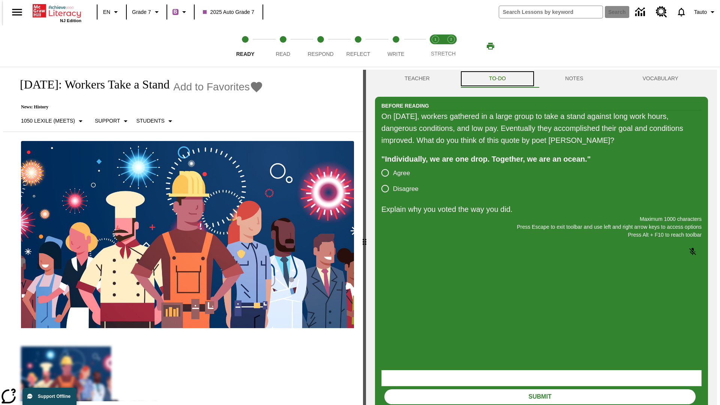 The image size is (720, 405). What do you see at coordinates (541, 237) in the screenshot?
I see `div: activity` at bounding box center [541, 237].